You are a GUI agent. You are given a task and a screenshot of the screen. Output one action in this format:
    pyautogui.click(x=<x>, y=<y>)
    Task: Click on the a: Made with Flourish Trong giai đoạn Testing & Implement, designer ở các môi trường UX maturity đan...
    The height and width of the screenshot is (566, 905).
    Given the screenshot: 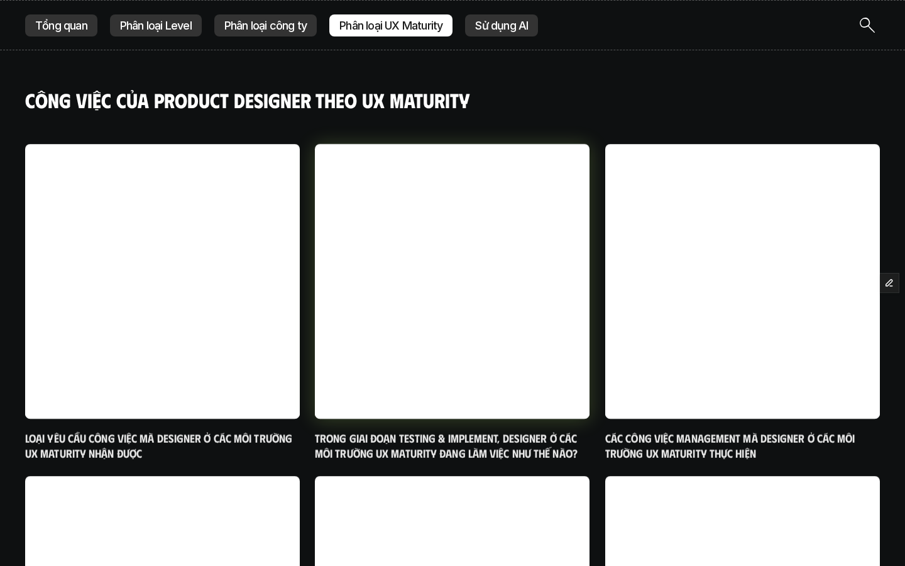 What is the action you would take?
    pyautogui.click(x=452, y=302)
    